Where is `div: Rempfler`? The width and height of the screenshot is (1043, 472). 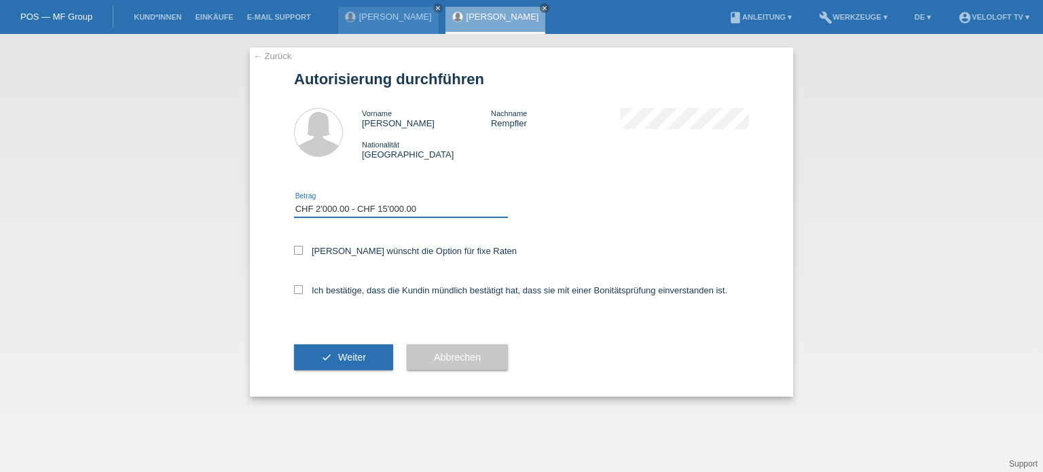
div: Rempfler is located at coordinates (555, 118).